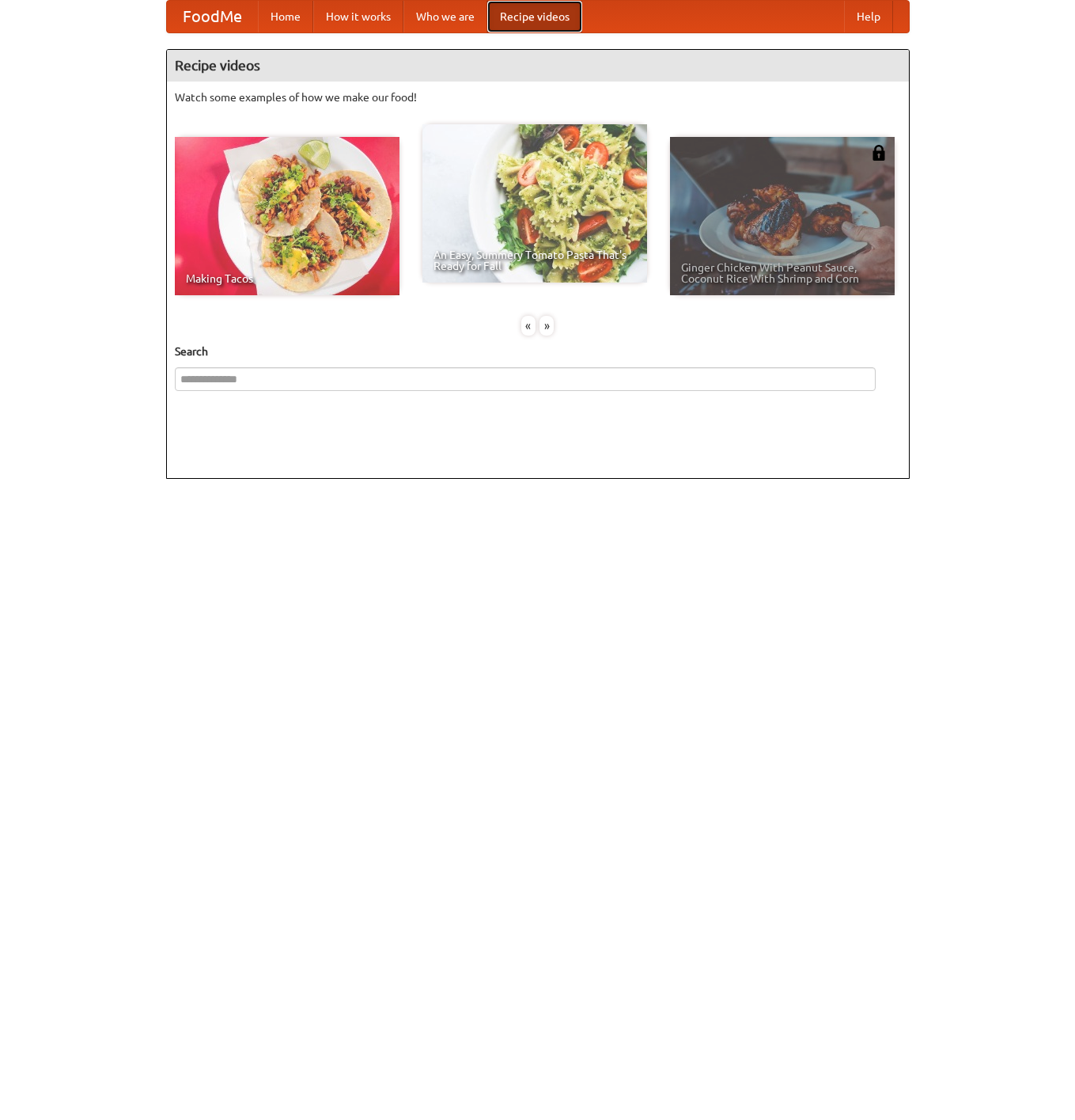  I want to click on p: Watch some examples of how we make our food!, so click(538, 97).